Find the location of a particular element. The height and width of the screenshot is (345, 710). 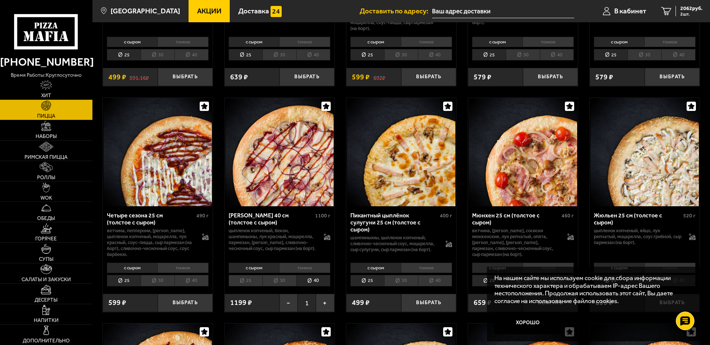

img: Жюльен 25 см (толстое с сыром) is located at coordinates (645, 152).